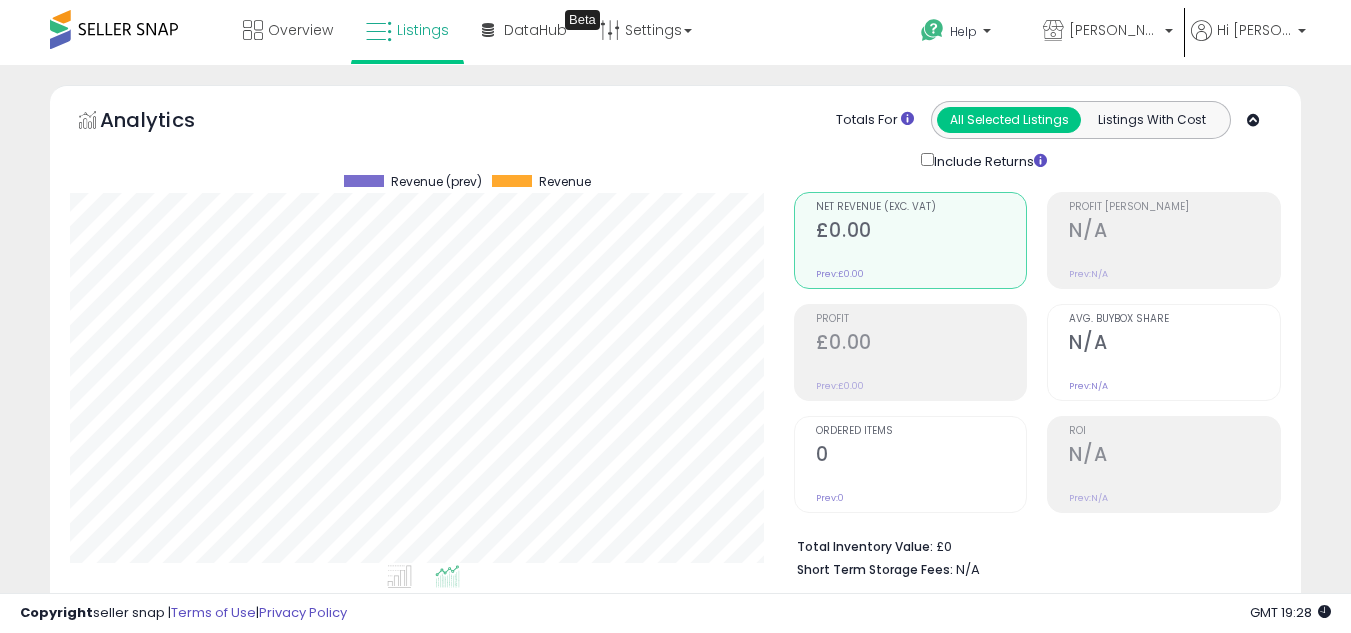 The height and width of the screenshot is (633, 1351). I want to click on strong: Copyright, so click(56, 612).